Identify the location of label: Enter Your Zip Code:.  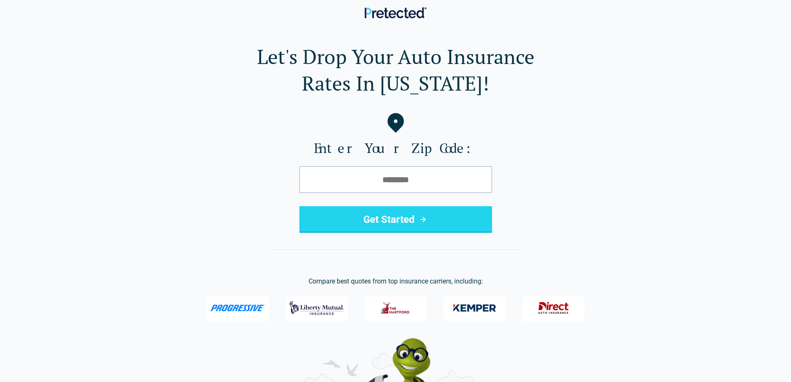
(396, 148).